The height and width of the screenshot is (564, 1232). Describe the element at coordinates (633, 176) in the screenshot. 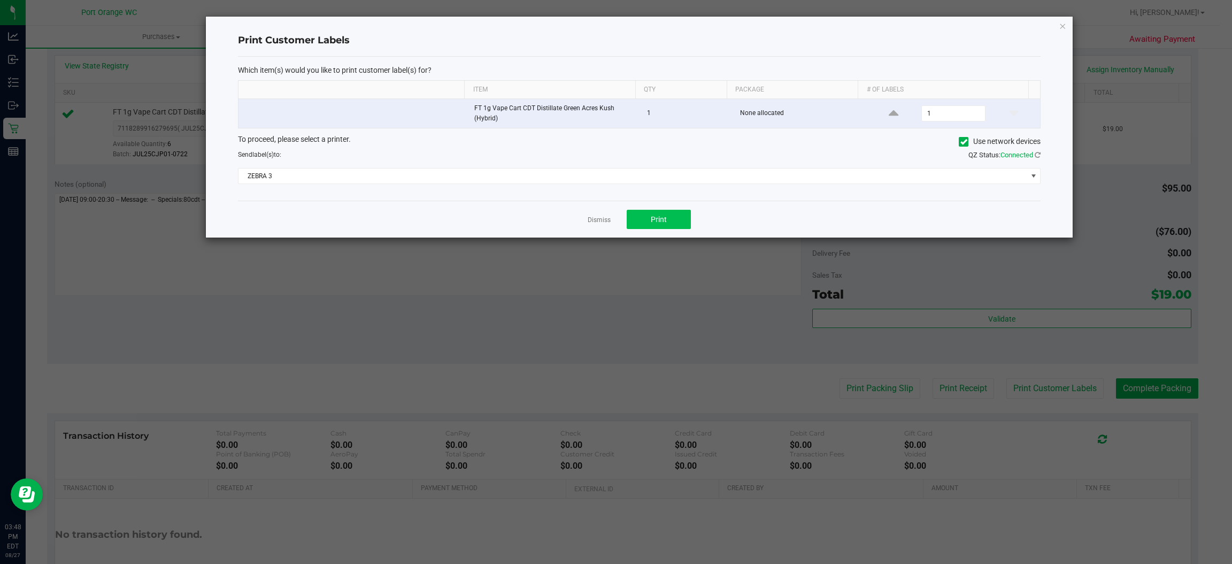

I see `span: ZEBRA 3` at that location.